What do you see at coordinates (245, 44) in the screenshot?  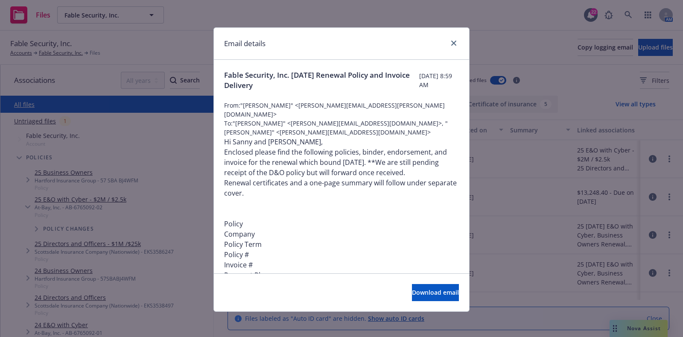 I see `h1: Email details` at bounding box center [245, 44].